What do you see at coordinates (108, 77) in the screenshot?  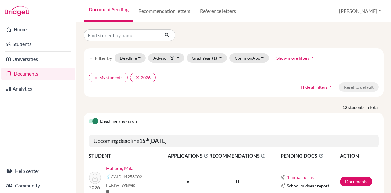 I see `button: clearMy students` at bounding box center [108, 77].